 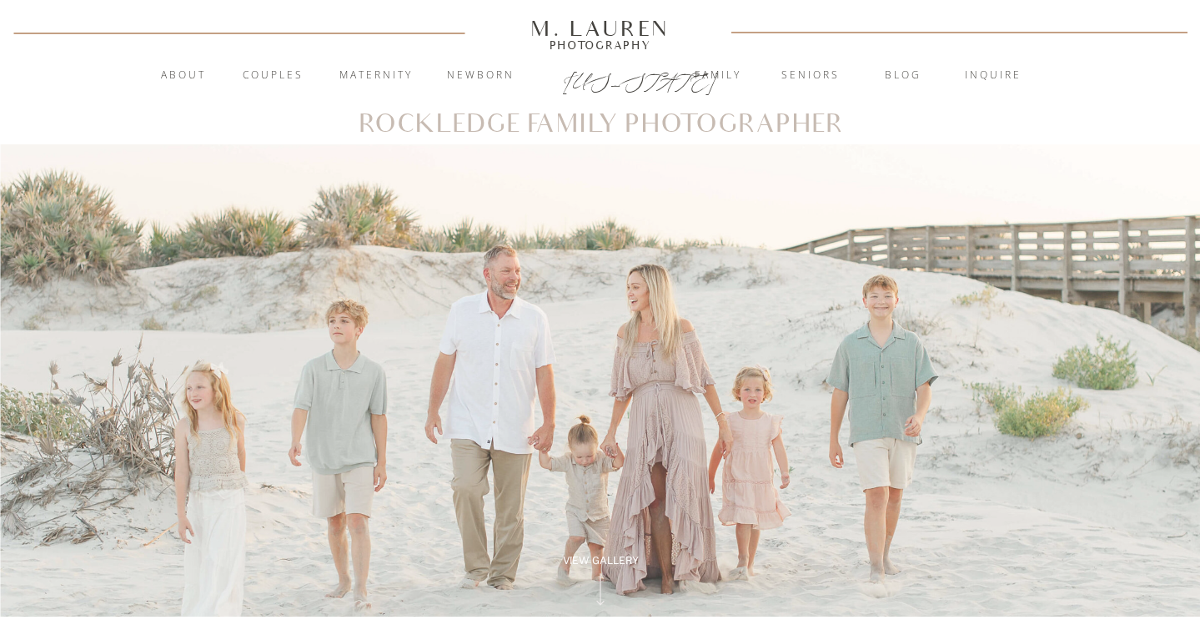 What do you see at coordinates (601, 561) in the screenshot?
I see `a: View Gallery` at bounding box center [601, 561].